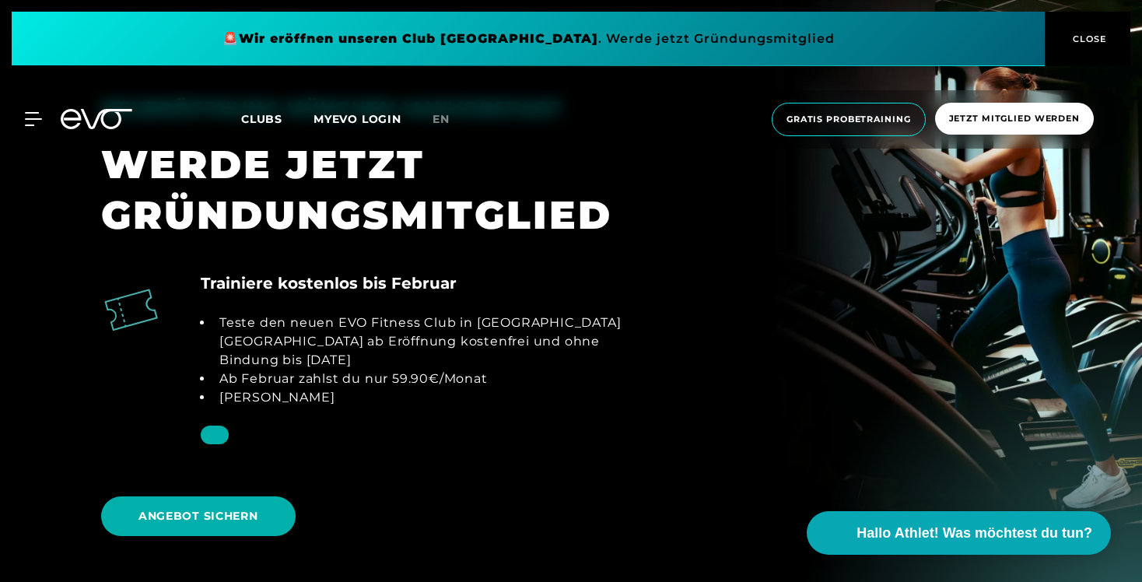  Describe the element at coordinates (425, 379) in the screenshot. I see `li: Ab Februar zahlst du nur 59.90€/Monat` at that location.